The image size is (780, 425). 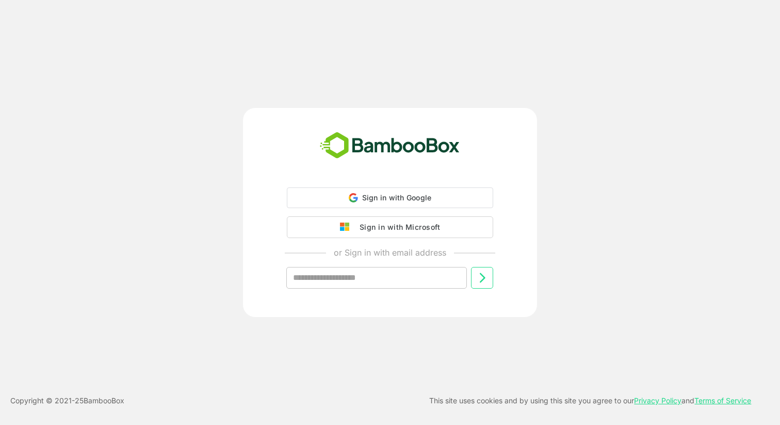 What do you see at coordinates (390, 252) in the screenshot?
I see `p: or Sign in with email address` at bounding box center [390, 252].